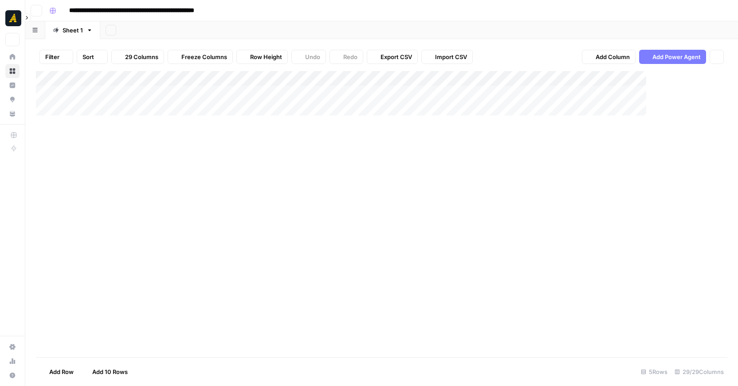 Image resolution: width=738 pixels, height=386 pixels. I want to click on a: Browse, so click(12, 71).